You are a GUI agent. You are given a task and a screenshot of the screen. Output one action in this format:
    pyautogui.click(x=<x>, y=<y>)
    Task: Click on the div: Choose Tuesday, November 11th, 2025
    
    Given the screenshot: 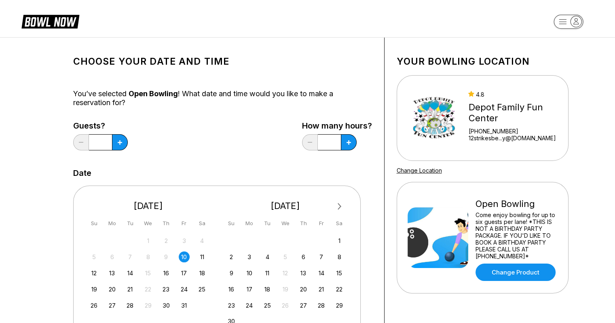 What is the action you would take?
    pyautogui.click(x=267, y=273)
    